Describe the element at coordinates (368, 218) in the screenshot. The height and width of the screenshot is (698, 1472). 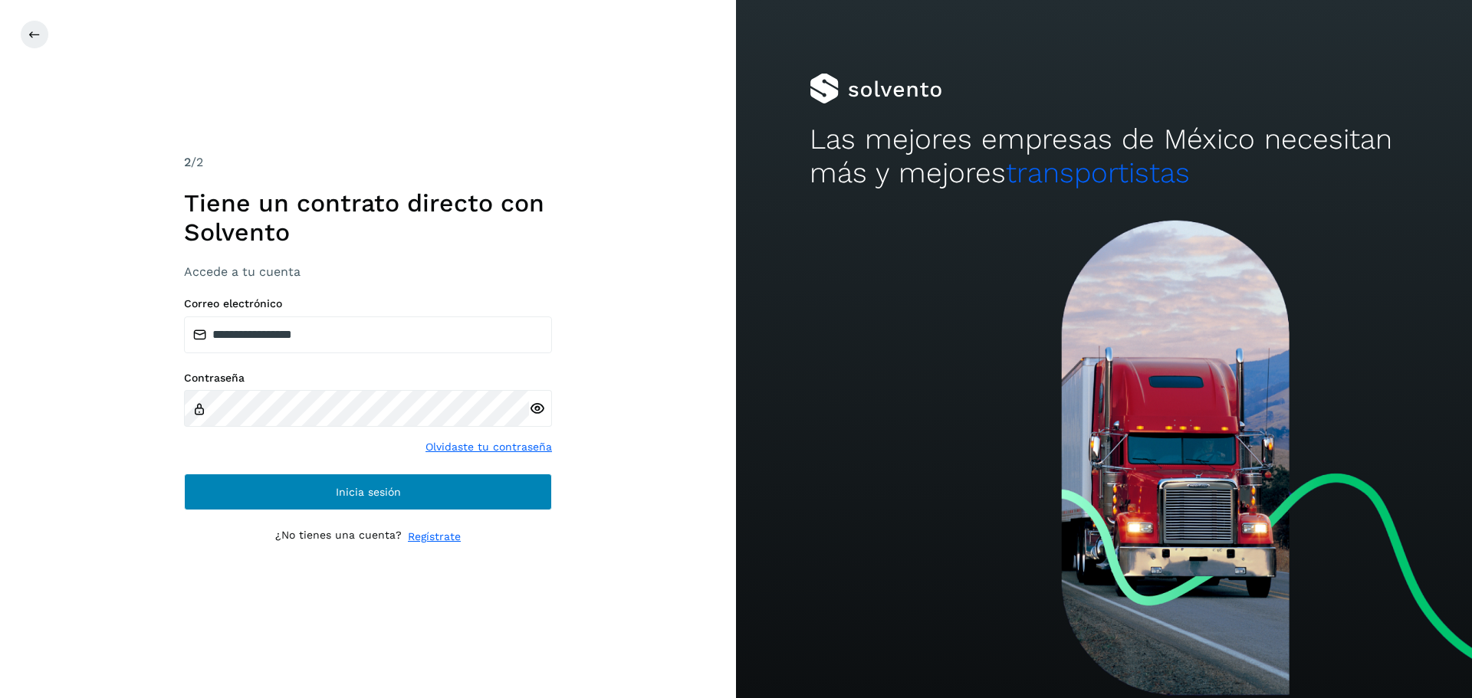
I see `h1: Tiene un contrato directo con Solvento` at that location.